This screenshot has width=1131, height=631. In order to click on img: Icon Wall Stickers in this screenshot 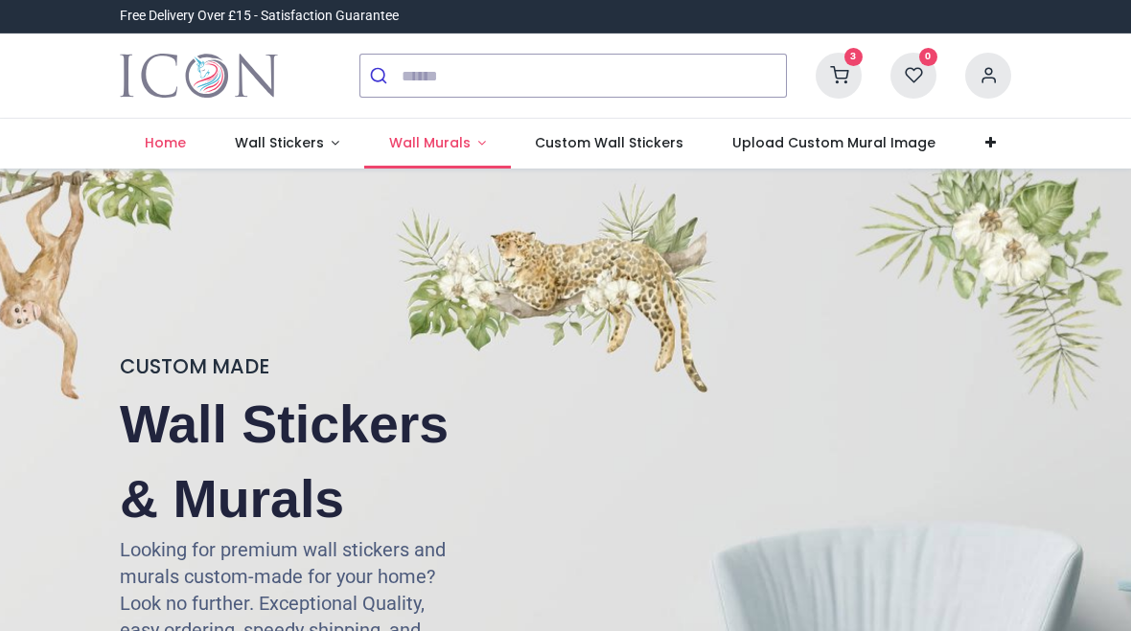, I will do `click(198, 76)`.